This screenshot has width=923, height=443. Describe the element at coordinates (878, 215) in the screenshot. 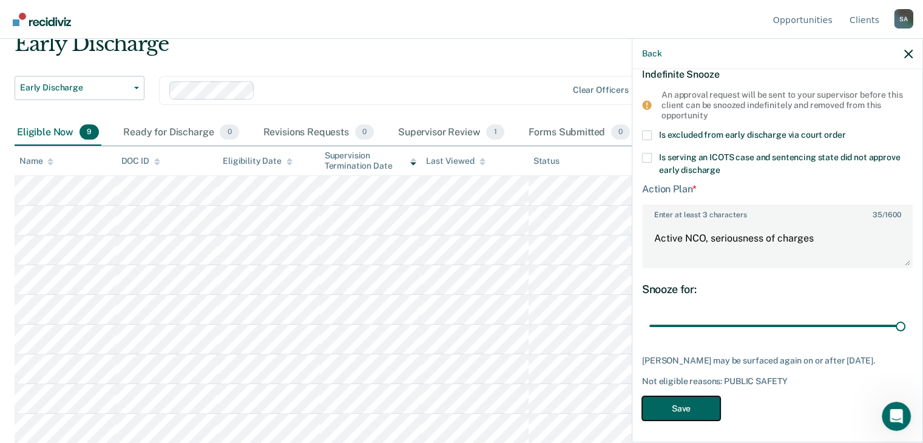

I see `span: 35` at that location.